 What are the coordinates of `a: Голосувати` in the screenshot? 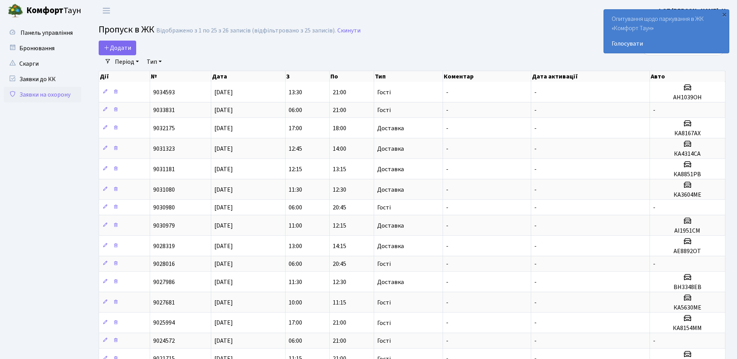 It's located at (666, 44).